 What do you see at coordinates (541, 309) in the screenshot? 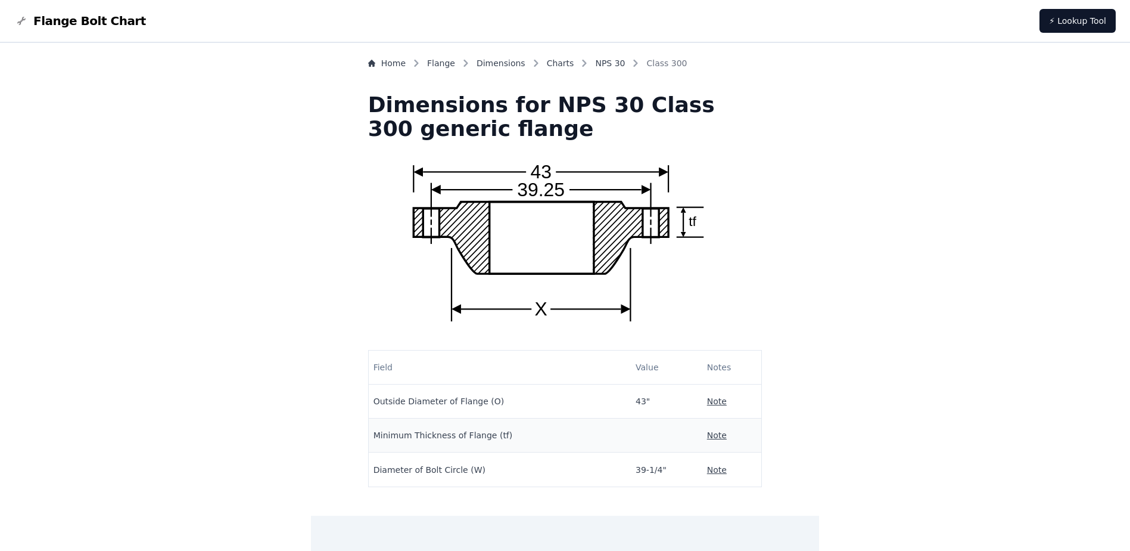
I see `text: X` at bounding box center [541, 309].